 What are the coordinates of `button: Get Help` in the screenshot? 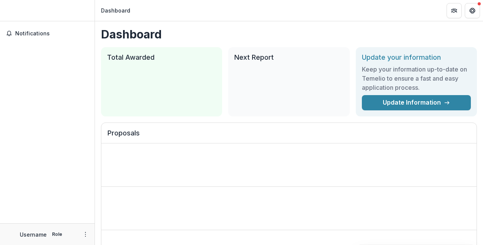 It's located at (473, 11).